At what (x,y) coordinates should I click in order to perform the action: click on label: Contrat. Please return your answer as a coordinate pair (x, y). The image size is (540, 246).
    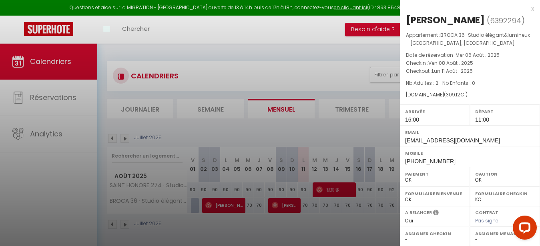
    Looking at the image, I should click on (487, 212).